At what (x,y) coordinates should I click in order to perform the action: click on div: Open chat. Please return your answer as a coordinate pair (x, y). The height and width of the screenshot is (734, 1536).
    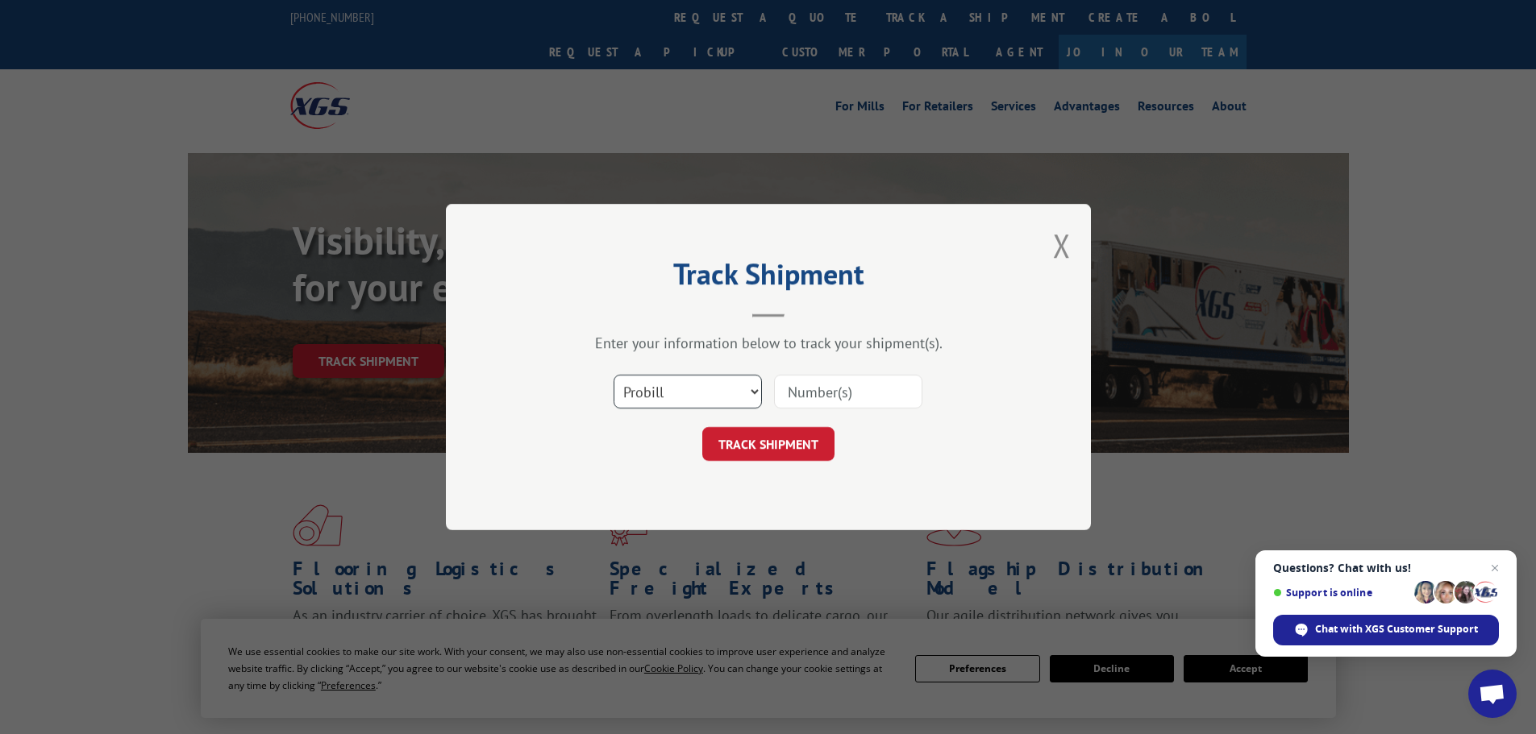
    Looking at the image, I should click on (1492, 694).